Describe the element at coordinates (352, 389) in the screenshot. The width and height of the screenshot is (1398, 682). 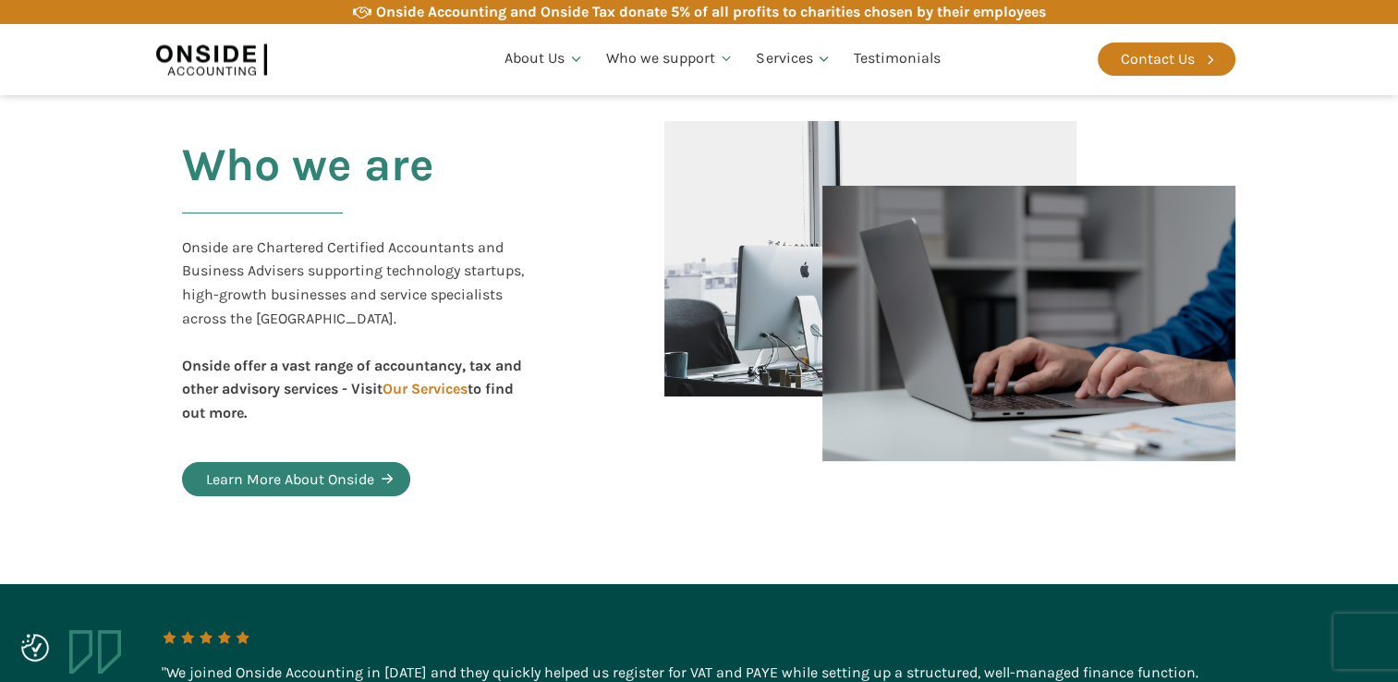
I see `b: Onside offer a vast range of accountancy, tax and other advisory services - Visit to find out more.` at that location.